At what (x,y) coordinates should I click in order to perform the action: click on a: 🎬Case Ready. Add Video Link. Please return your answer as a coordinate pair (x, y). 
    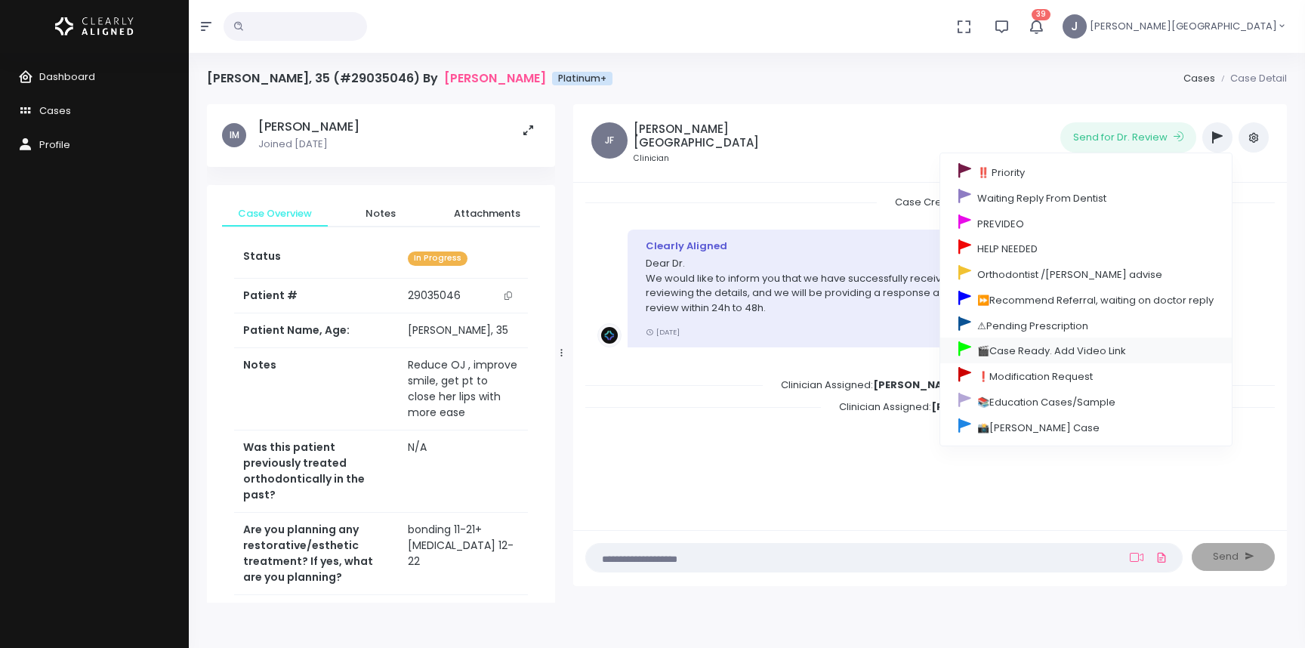
    Looking at the image, I should click on (1086, 350).